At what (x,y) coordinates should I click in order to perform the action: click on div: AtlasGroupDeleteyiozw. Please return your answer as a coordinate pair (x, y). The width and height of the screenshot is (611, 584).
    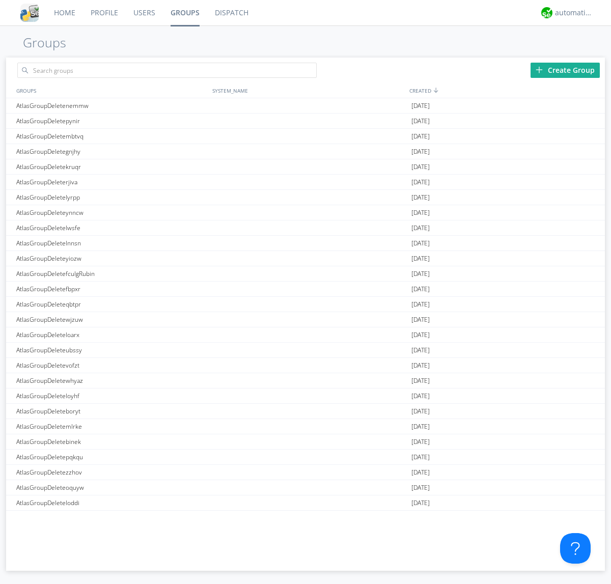
    Looking at the image, I should click on (112, 258).